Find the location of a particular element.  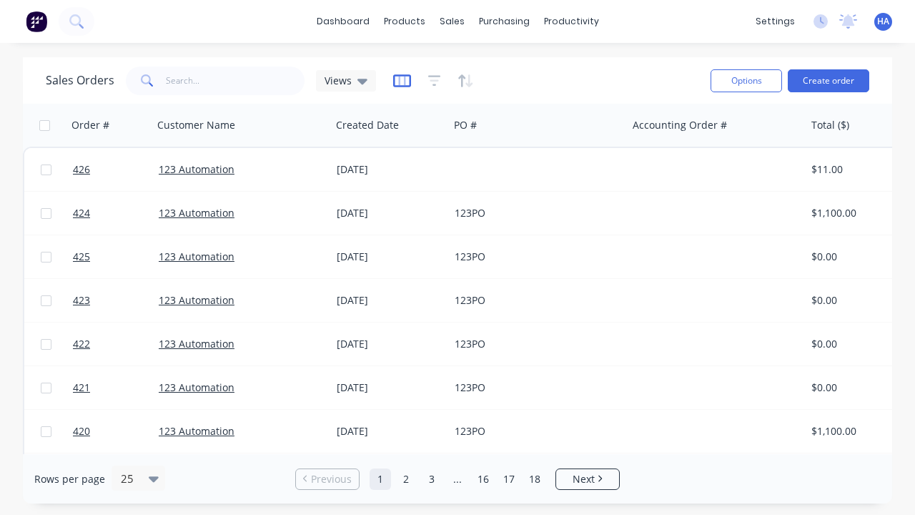

span: 424 is located at coordinates (81, 213).